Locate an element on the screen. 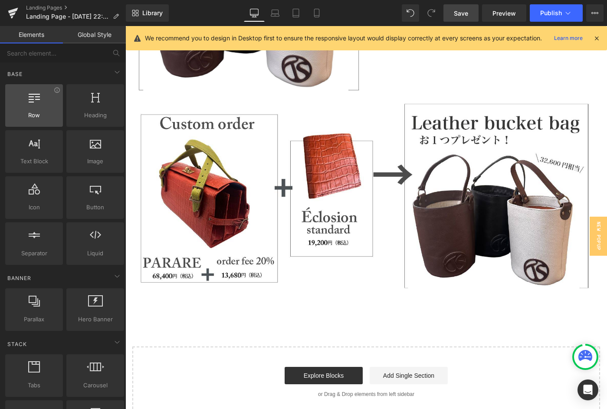 The height and width of the screenshot is (409, 607). span: Heading is located at coordinates (95, 115).